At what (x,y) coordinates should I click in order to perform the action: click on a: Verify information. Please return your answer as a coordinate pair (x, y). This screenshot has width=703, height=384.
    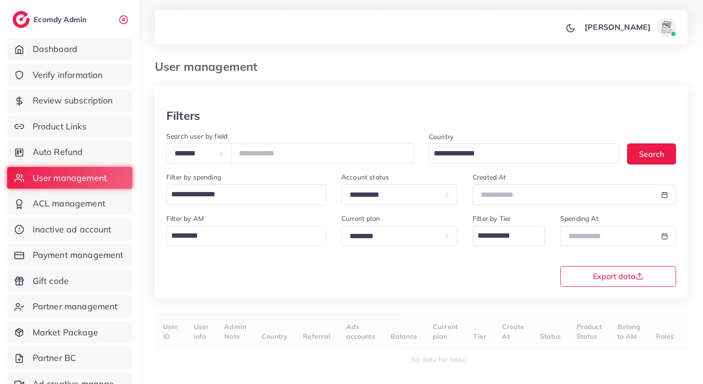
    Looking at the image, I should click on (70, 75).